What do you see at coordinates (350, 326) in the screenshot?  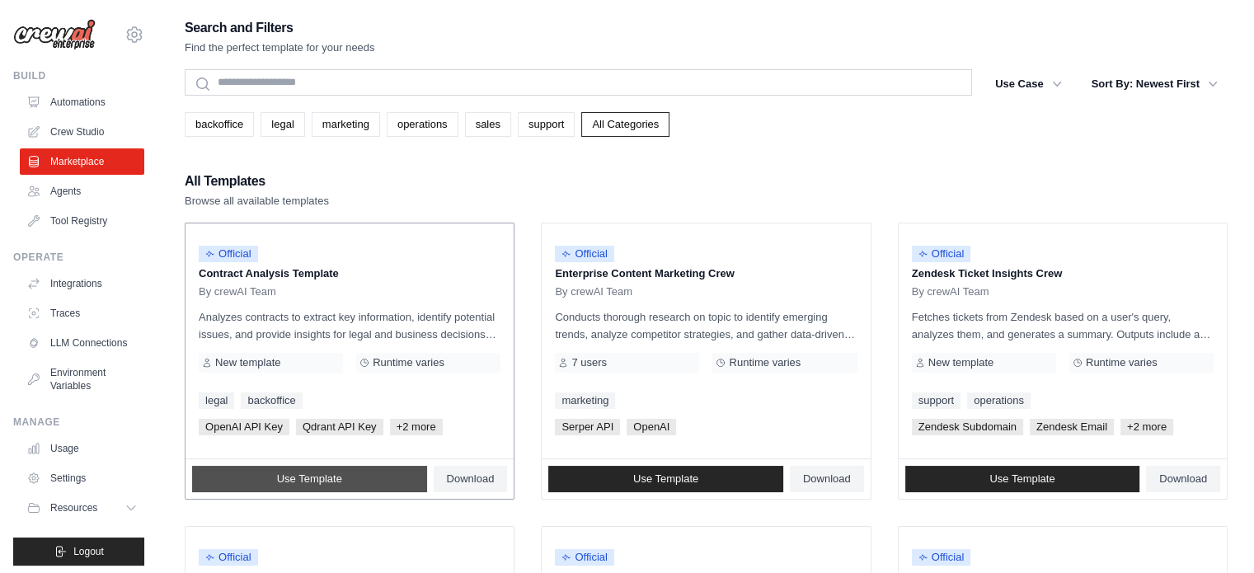 I see `p: Analyzes contracts to extract key information, identify potential issues, and provide insights fo...` at bounding box center [350, 326].